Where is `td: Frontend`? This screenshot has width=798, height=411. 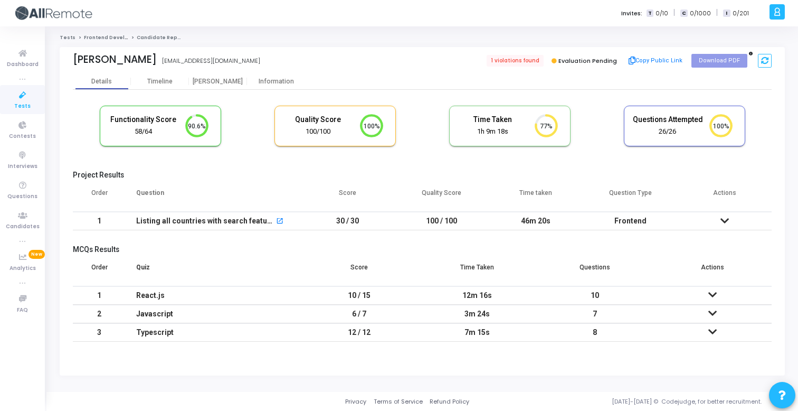
td: Frontend is located at coordinates (630, 221).